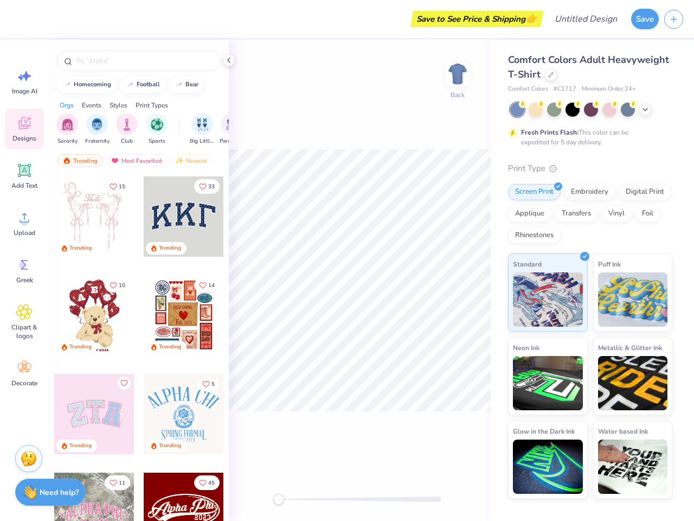  Describe the element at coordinates (530, 214) in the screenshot. I see `div: Applique` at that location.